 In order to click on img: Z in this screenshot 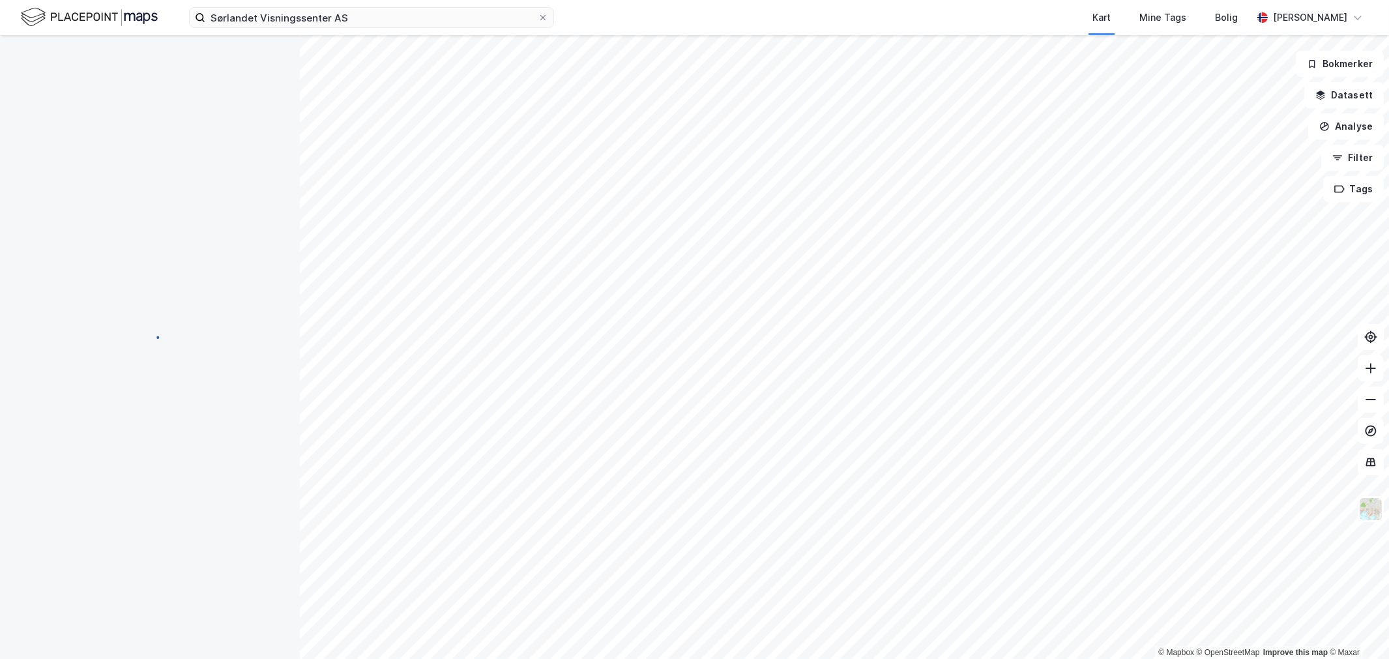, I will do `click(1370, 509)`.